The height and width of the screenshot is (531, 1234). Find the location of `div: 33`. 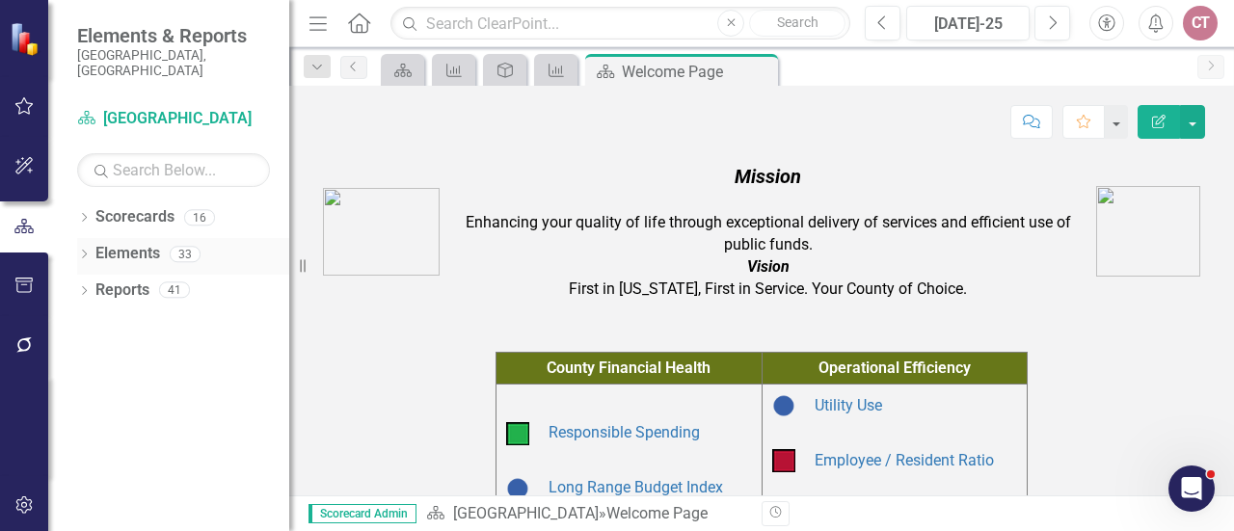

div: 33 is located at coordinates (185, 254).